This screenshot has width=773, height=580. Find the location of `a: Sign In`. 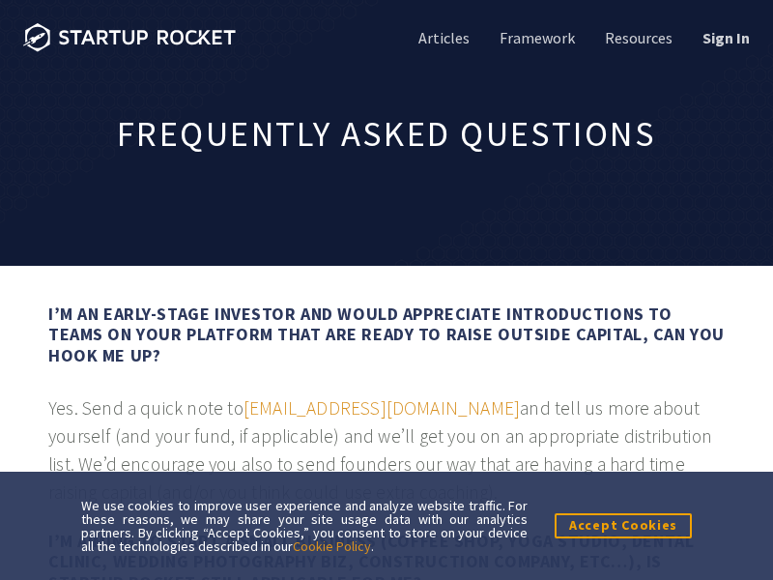

a: Sign In is located at coordinates (724, 38).